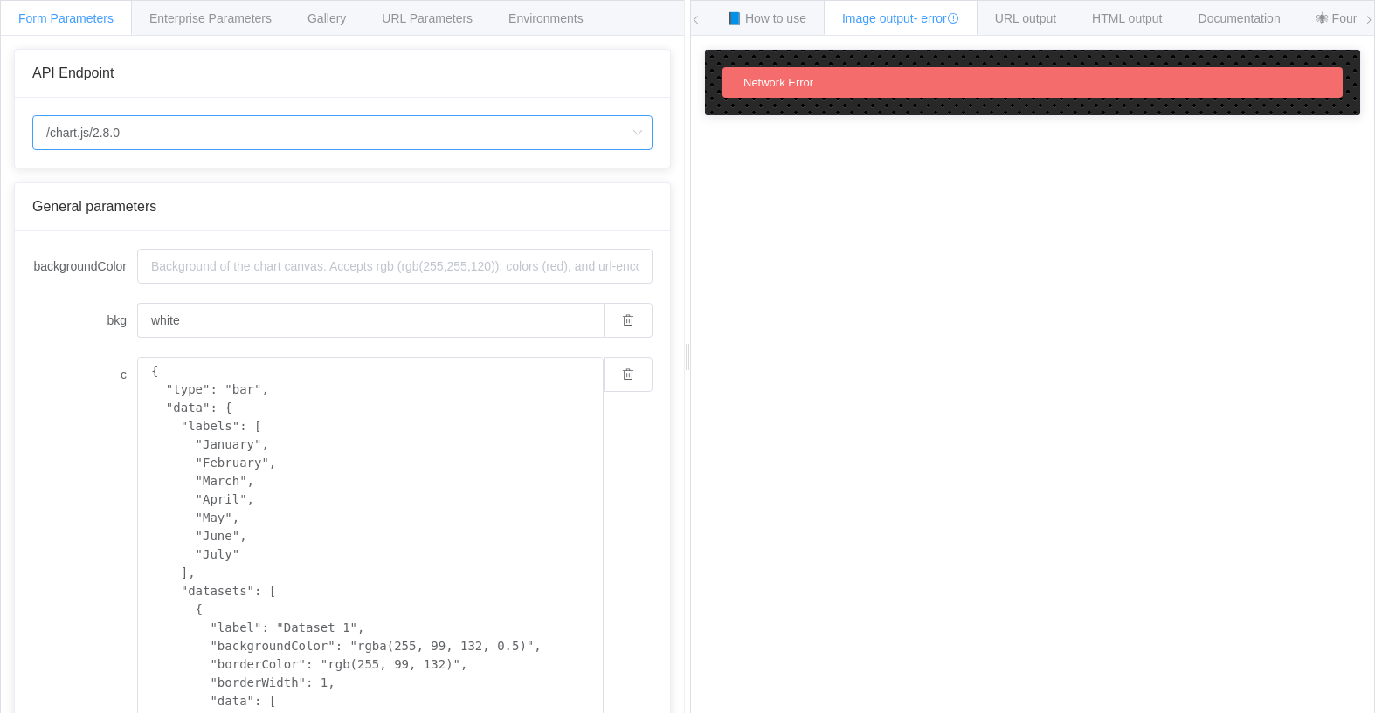 The height and width of the screenshot is (713, 1375). Describe the element at coordinates (85, 320) in the screenshot. I see `label: bkg` at that location.